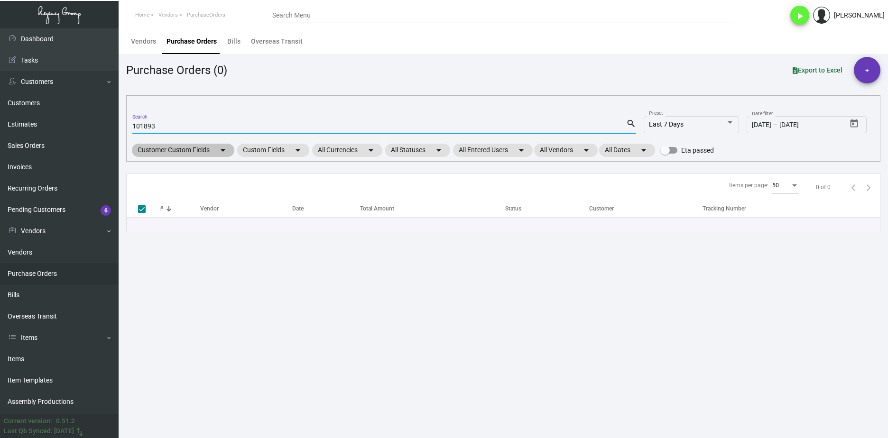 This screenshot has width=888, height=438. What do you see at coordinates (800, 15) in the screenshot?
I see `button: play_arrow` at bounding box center [800, 15].